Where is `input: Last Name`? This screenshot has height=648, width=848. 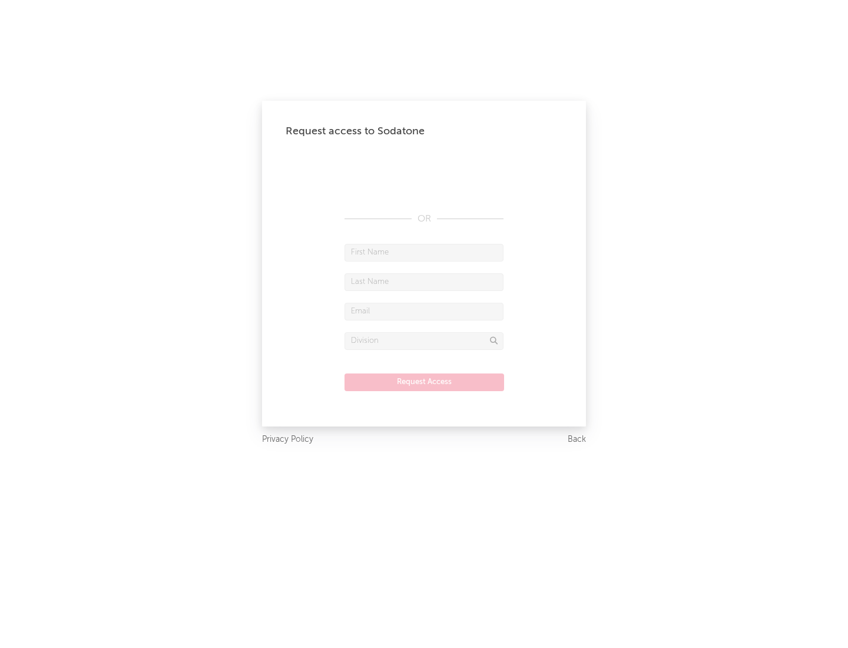
input: Last Name is located at coordinates (424, 282).